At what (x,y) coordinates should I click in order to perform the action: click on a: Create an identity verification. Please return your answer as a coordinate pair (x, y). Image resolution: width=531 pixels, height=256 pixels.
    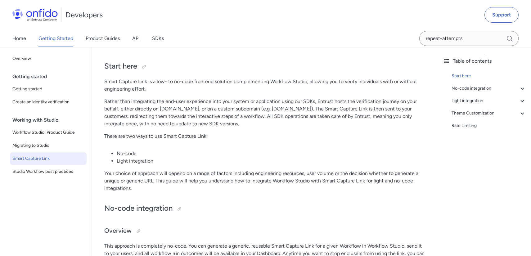
    Looking at the image, I should click on (48, 102).